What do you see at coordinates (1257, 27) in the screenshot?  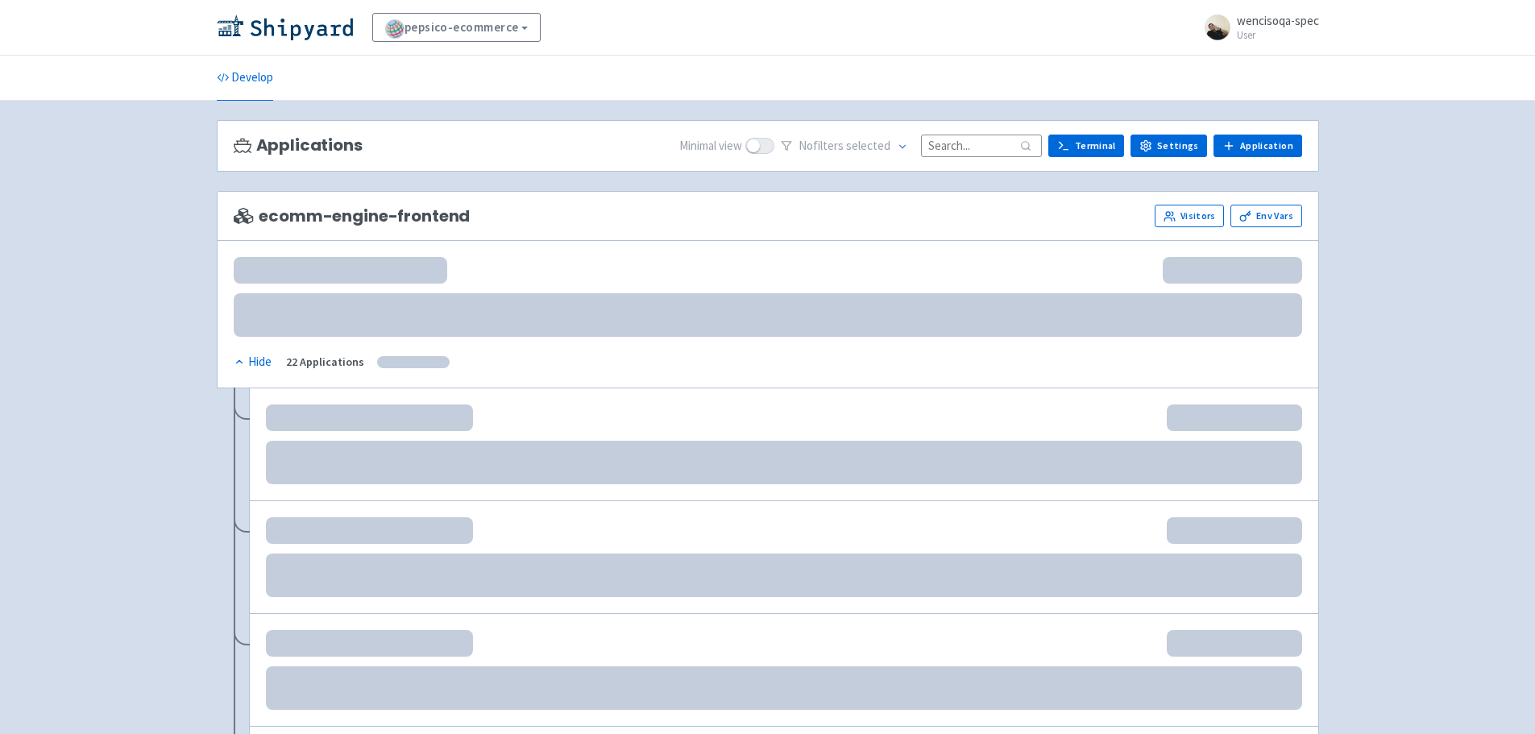 I see `a: wencisoqa-spec User` at bounding box center [1257, 27].